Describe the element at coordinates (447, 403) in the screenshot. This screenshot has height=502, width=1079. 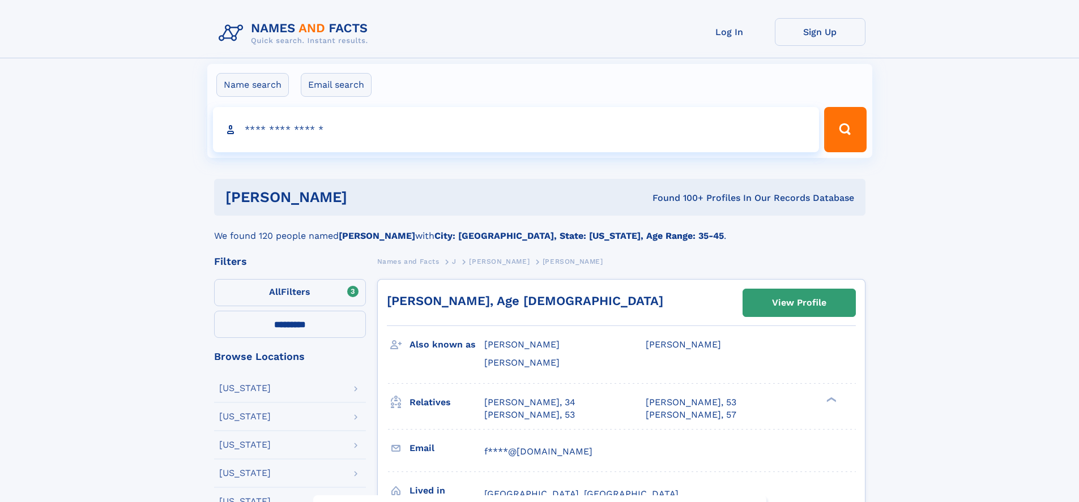
I see `h3: Relatives` at that location.